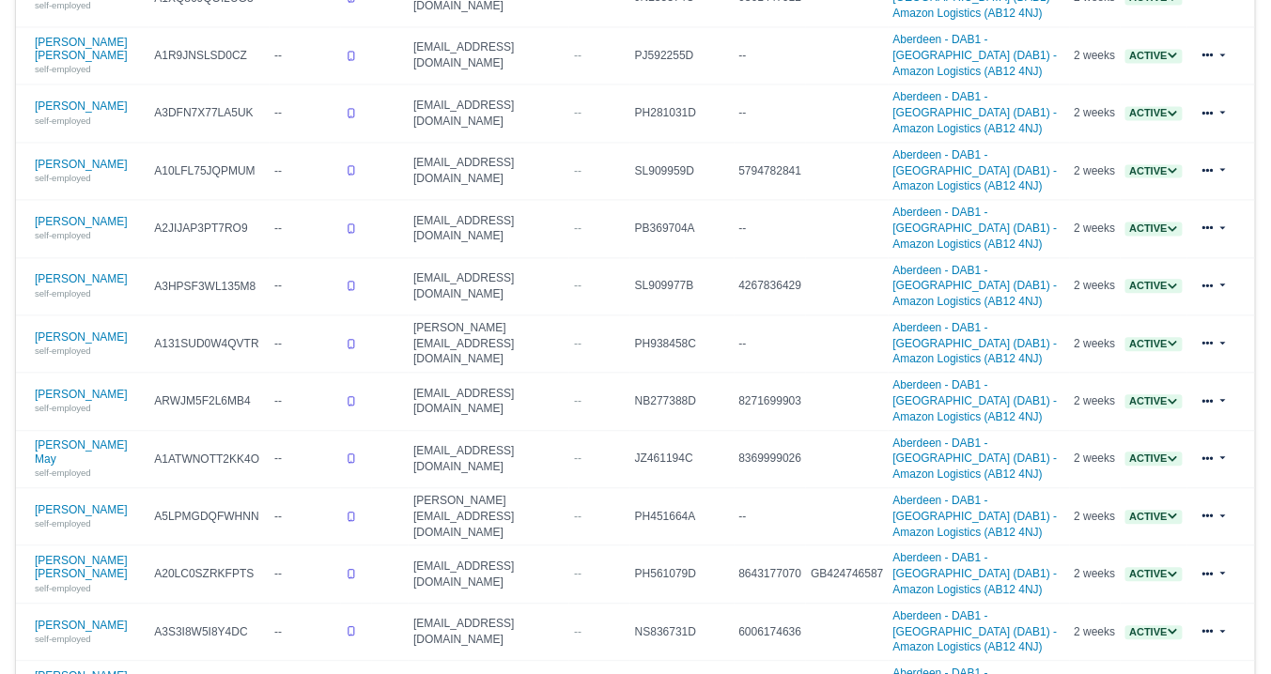 Image resolution: width=1271 pixels, height=674 pixels. What do you see at coordinates (682, 170) in the screenshot?
I see `td: SL909959D` at bounding box center [682, 170].